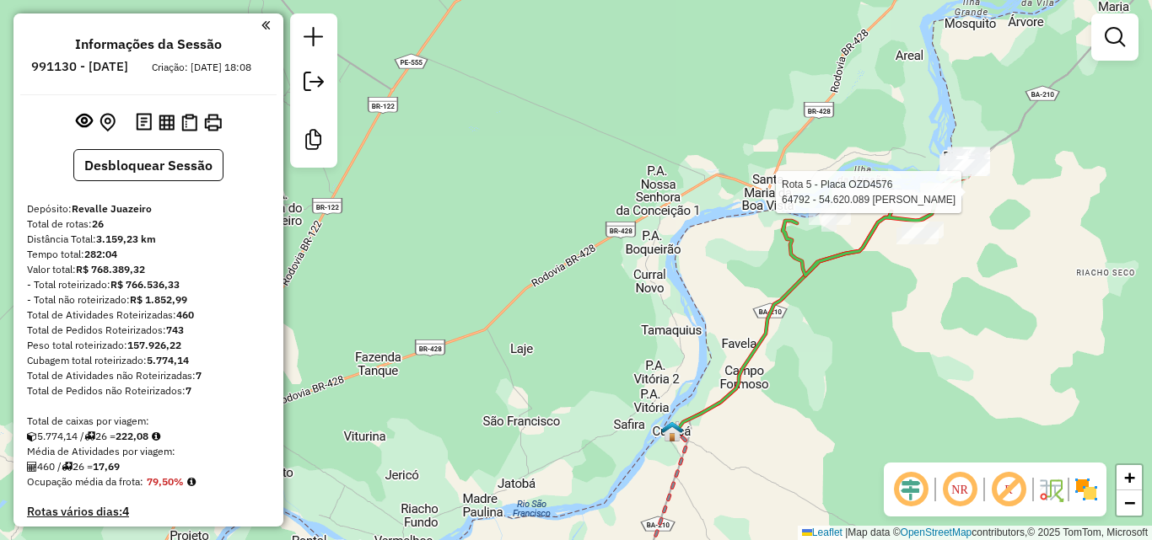  I want to click on a: Nova sessão e pesquisa, so click(314, 39).